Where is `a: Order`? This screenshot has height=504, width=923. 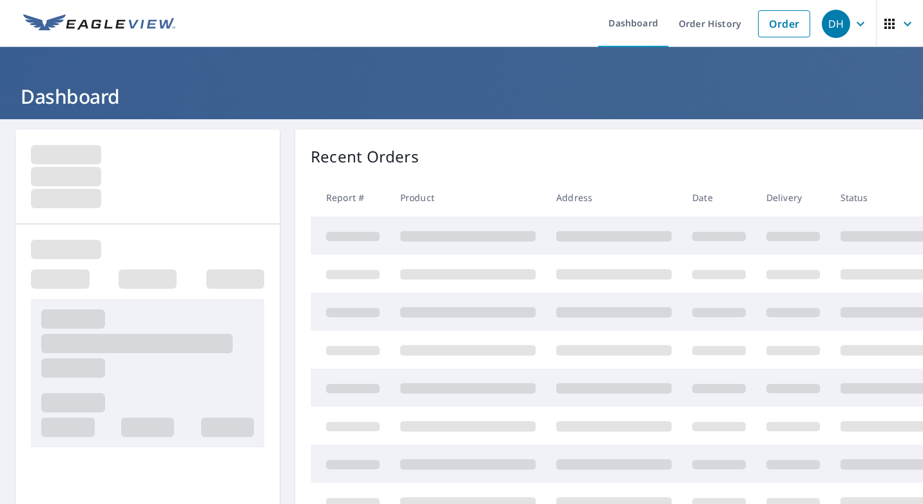 a: Order is located at coordinates (783, 24).